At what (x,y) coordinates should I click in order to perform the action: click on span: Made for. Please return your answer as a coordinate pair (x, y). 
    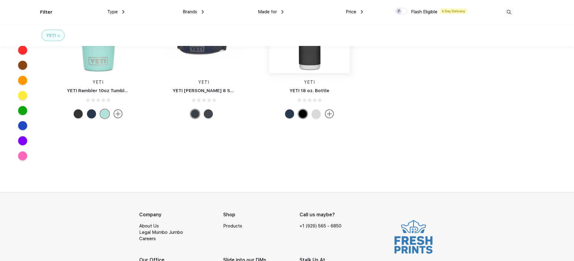
    Looking at the image, I should click on (267, 12).